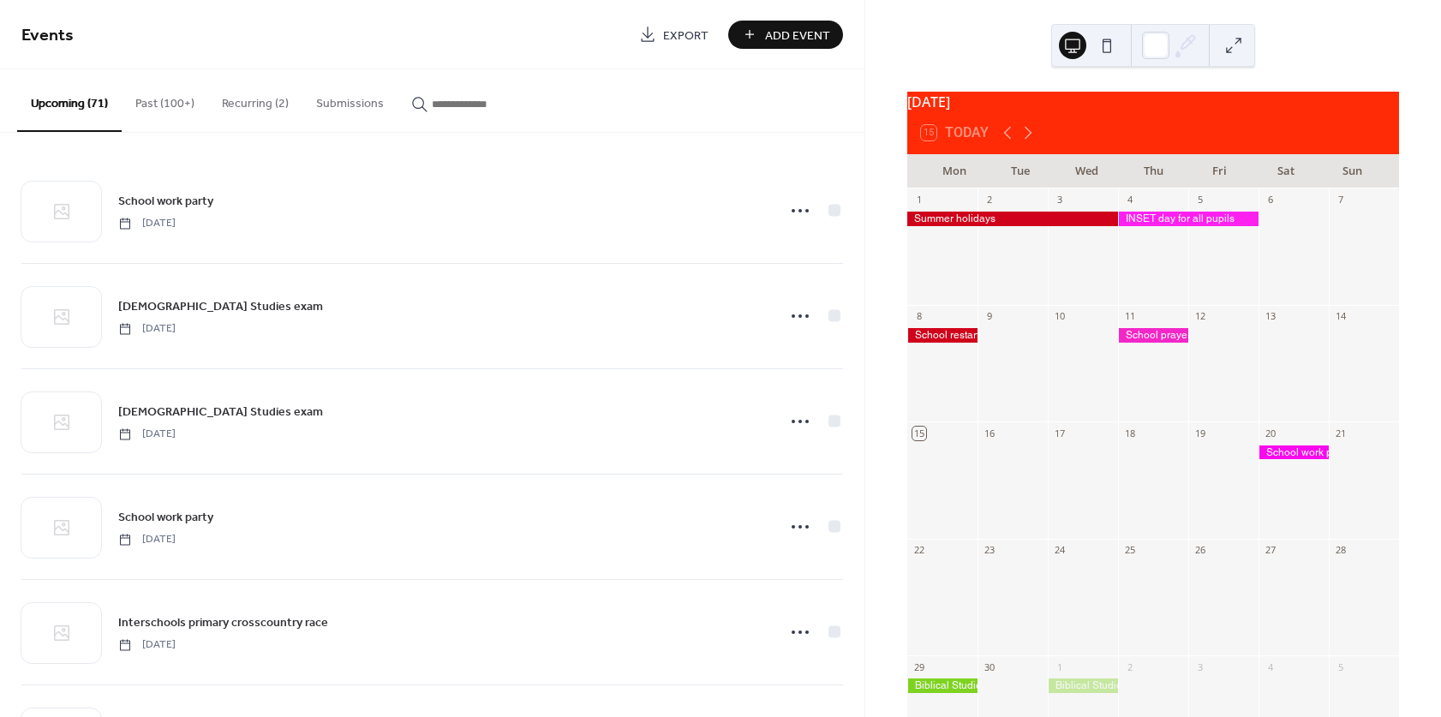 This screenshot has height=717, width=1441. I want to click on div: 8, so click(918, 316).